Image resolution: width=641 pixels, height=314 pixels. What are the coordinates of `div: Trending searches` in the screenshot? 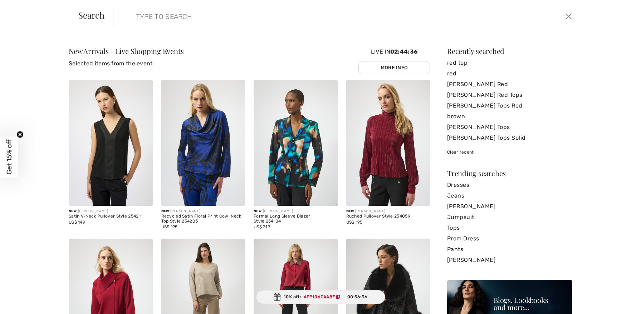 It's located at (510, 174).